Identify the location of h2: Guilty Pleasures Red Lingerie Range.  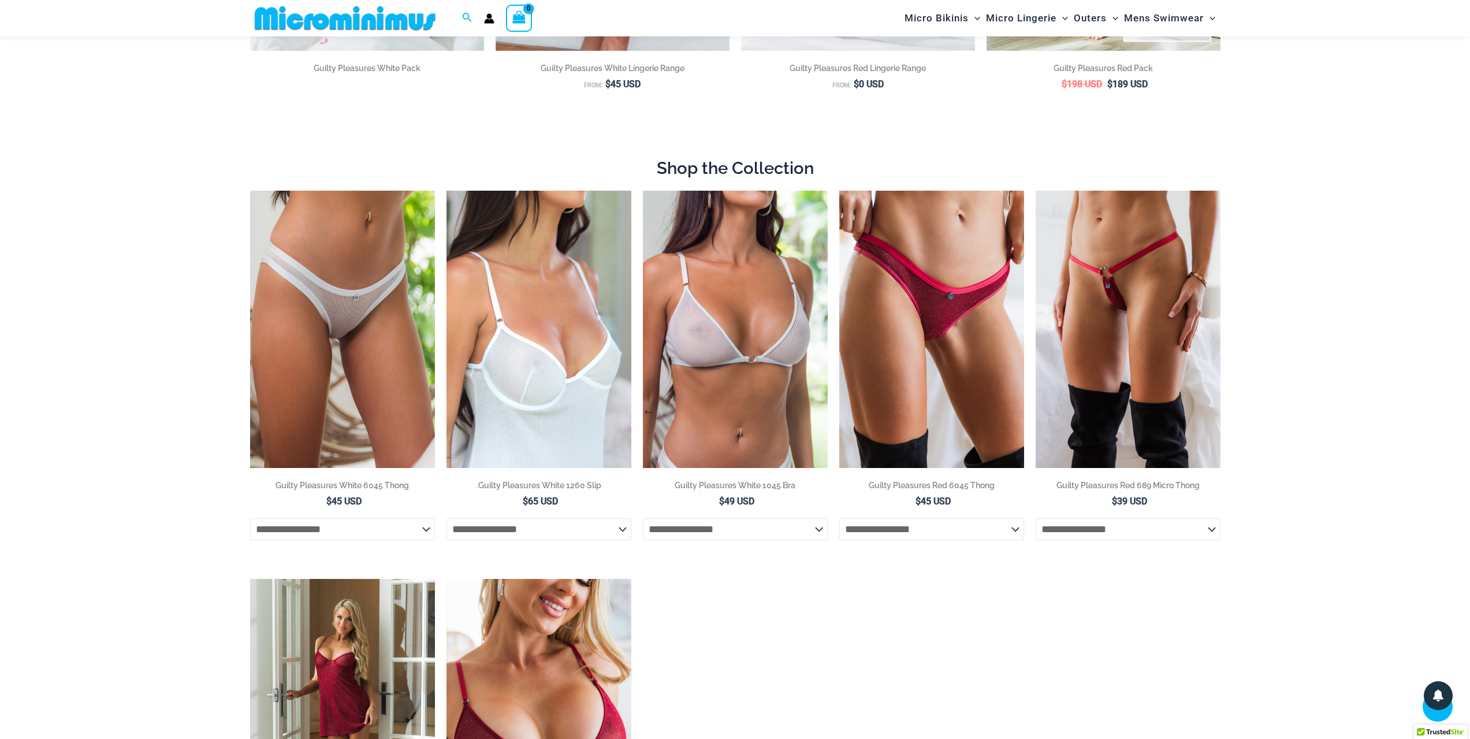
(858, 68).